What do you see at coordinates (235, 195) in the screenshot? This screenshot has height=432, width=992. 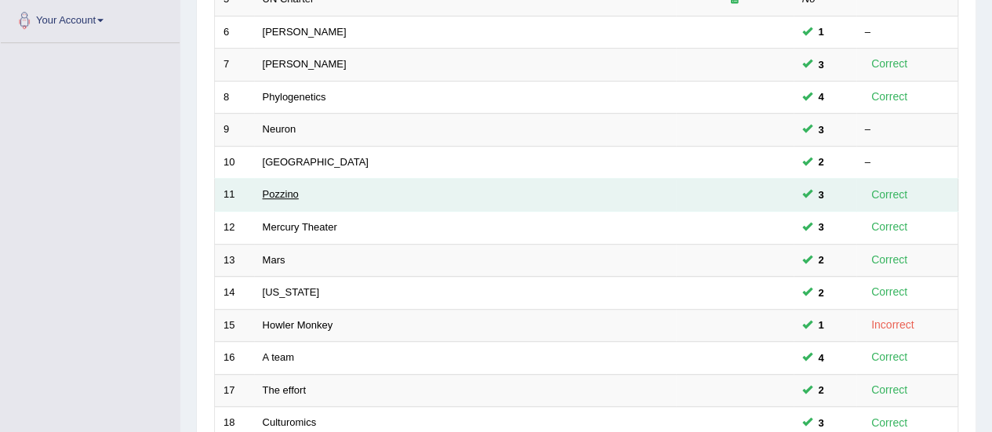 I see `td: 11` at bounding box center [235, 195].